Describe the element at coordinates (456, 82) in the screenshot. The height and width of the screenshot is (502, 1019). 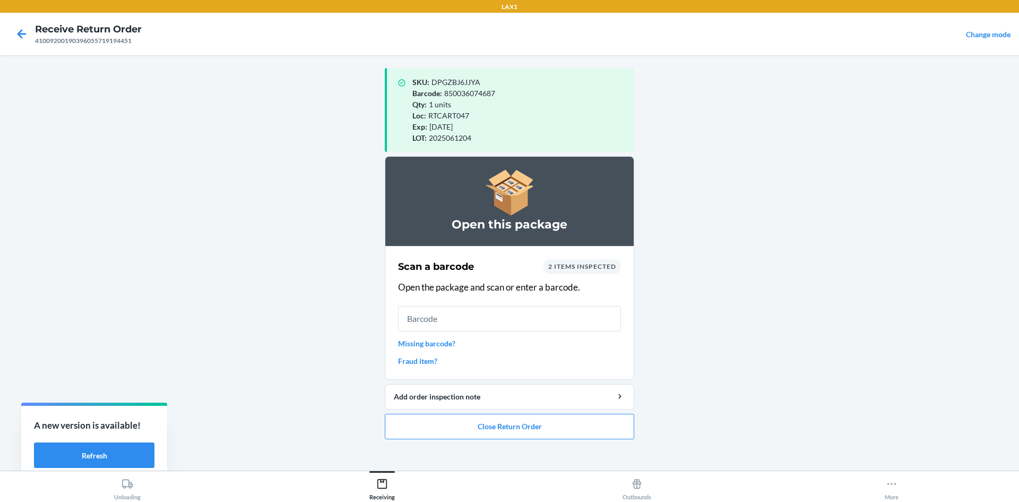
I see `span: DPGZBJ6JJYA` at that location.